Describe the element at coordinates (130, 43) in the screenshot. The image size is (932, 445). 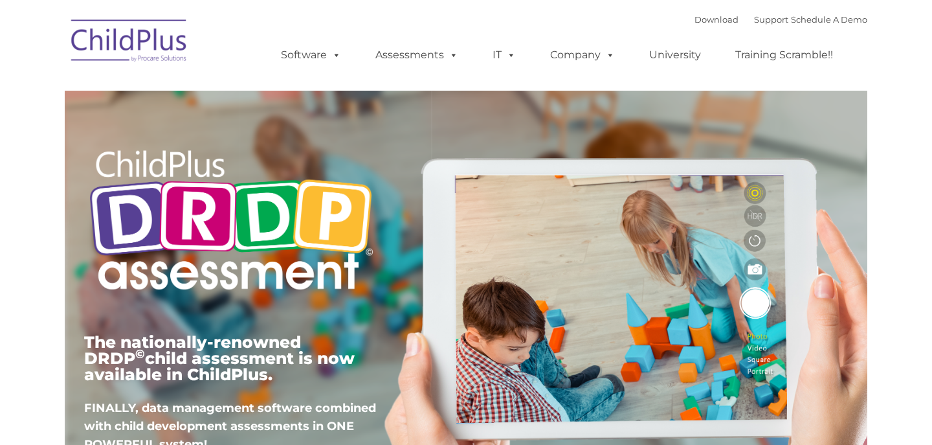
I see `img: ChildPlus by Procare Solutions` at that location.